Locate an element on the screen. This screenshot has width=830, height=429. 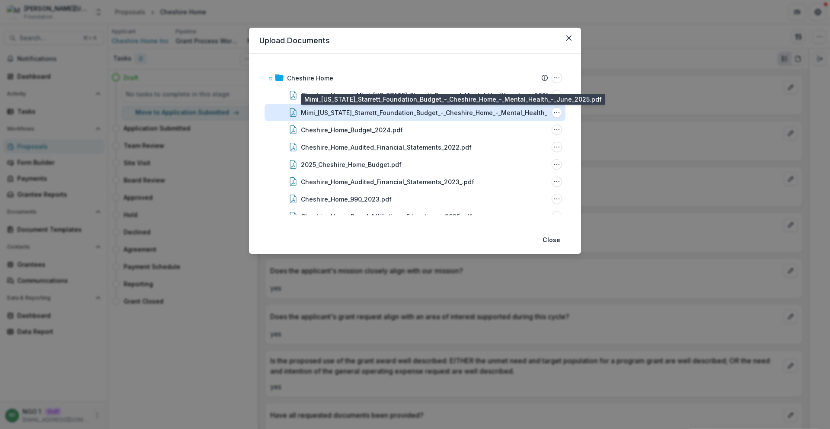
button: Cheshire Home Options is located at coordinates (557, 78).